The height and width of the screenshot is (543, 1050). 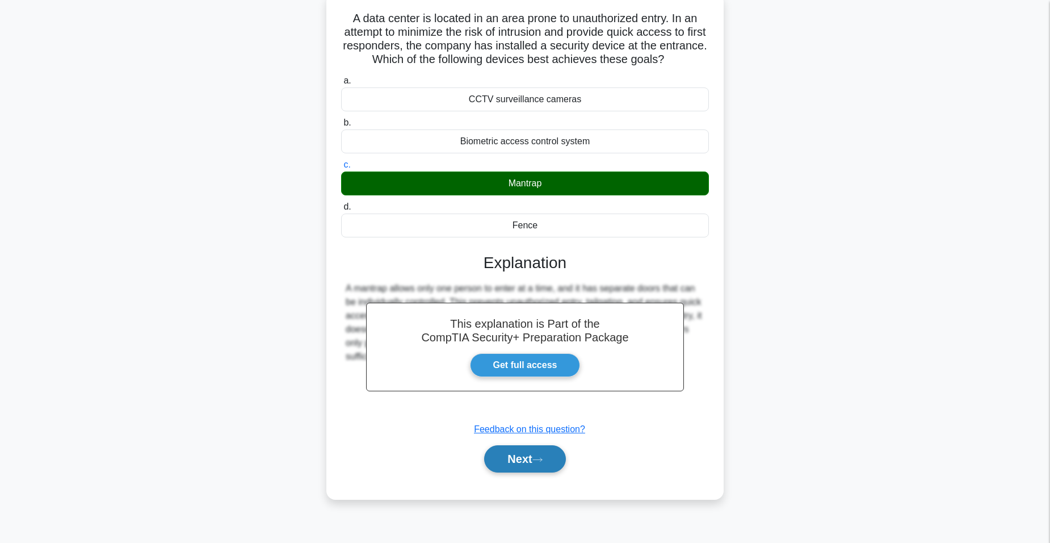 What do you see at coordinates (525, 183) in the screenshot?
I see `div: Mantrap` at bounding box center [525, 183].